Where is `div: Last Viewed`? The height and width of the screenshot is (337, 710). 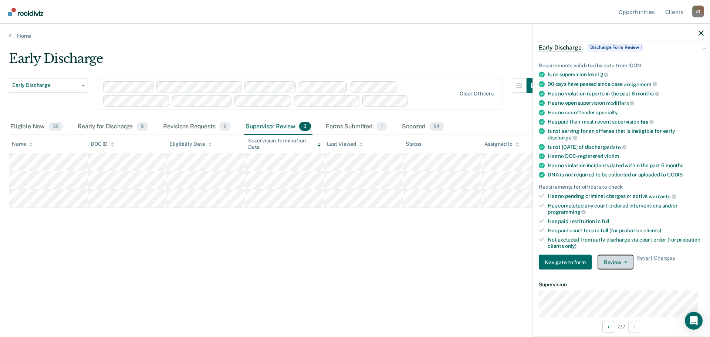
div: Last Viewed is located at coordinates (345, 144).